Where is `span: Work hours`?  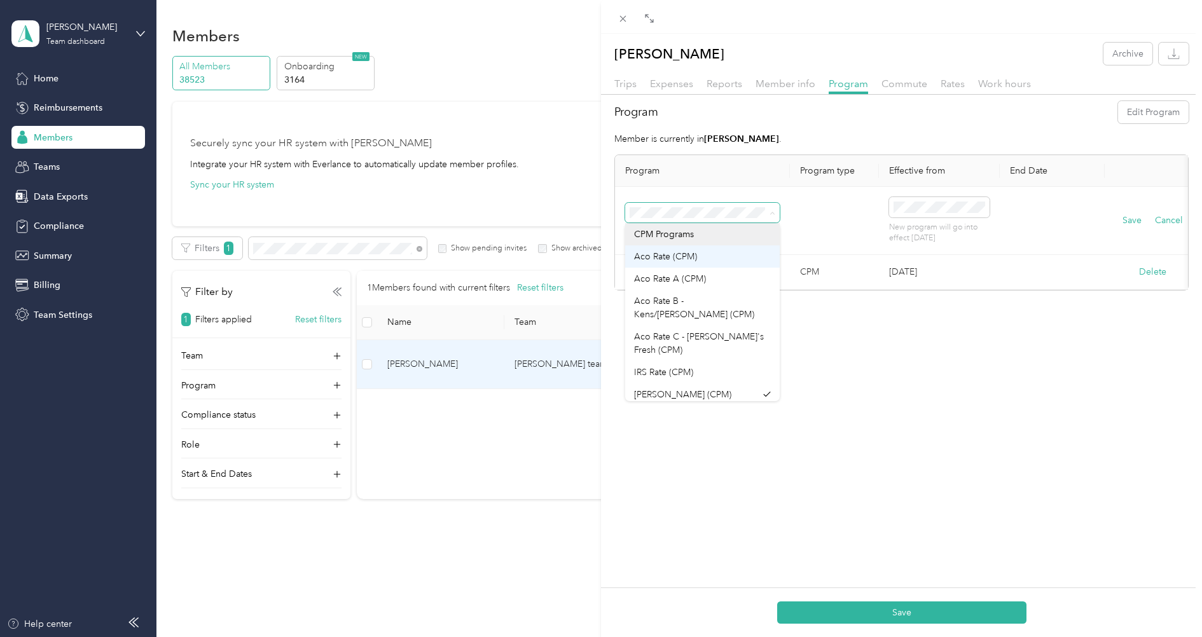
span: Work hours is located at coordinates (1005, 83).